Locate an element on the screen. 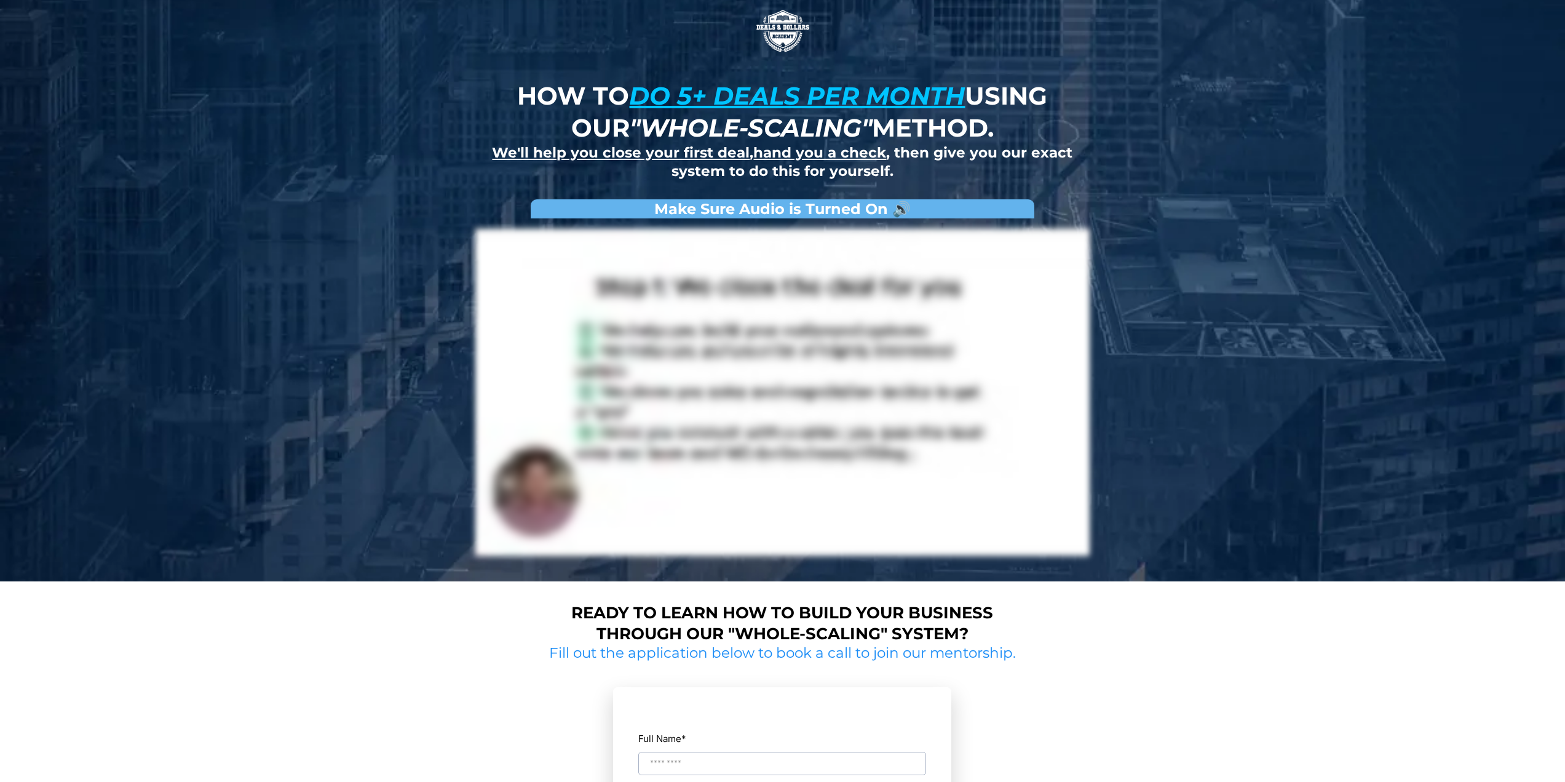 Image resolution: width=1565 pixels, height=782 pixels. strong: Ready to learn how to build your business through our "whole-scaling" system? is located at coordinates (782, 623).